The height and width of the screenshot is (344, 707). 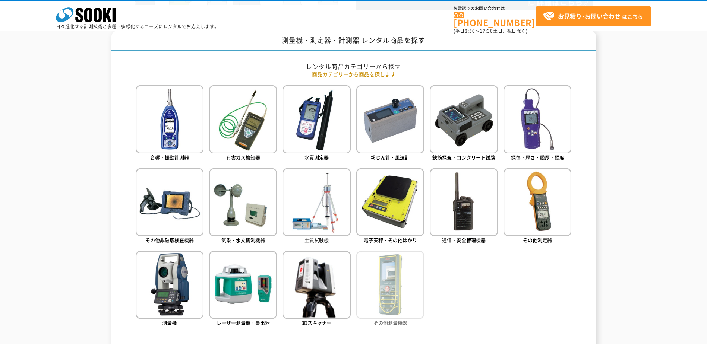 I want to click on a: 粉じん計・風速計, so click(x=390, y=124).